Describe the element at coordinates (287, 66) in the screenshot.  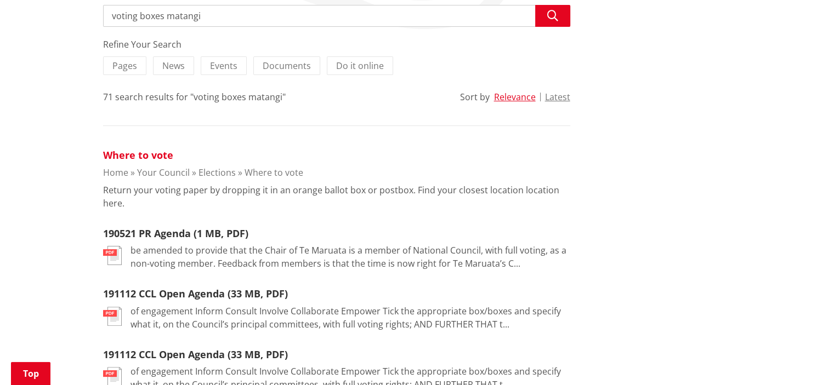
I see `span: Documents` at that location.